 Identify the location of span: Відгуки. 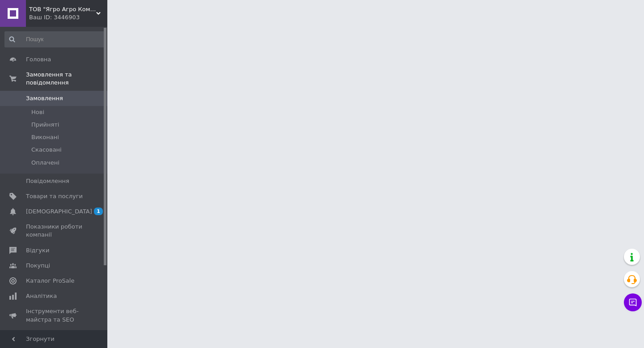
(38, 250).